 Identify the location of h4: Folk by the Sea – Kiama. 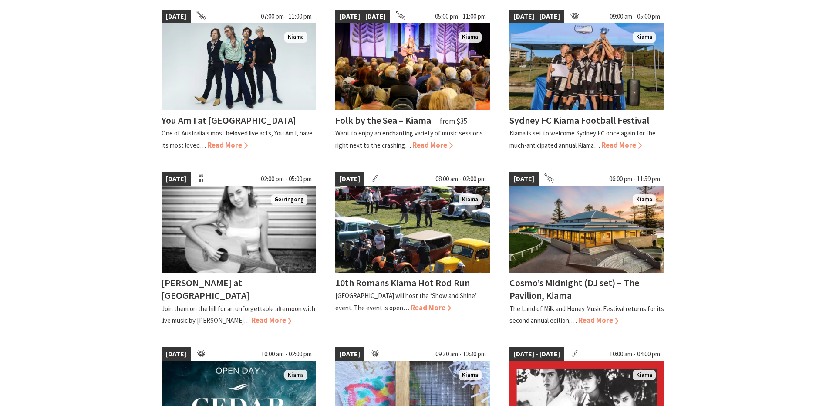
(383, 120).